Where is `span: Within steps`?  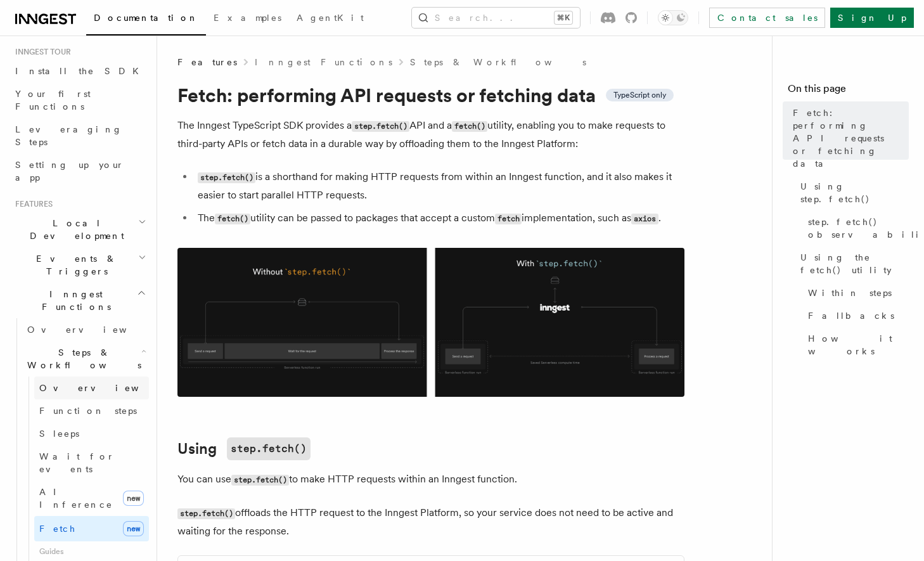
span: Within steps is located at coordinates (850, 293).